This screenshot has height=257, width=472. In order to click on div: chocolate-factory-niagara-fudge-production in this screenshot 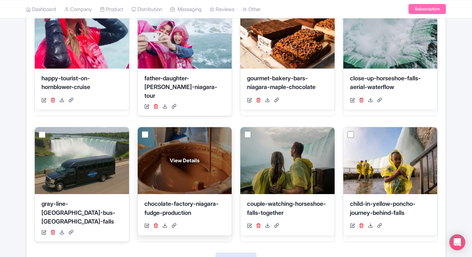, I will do `click(185, 209)`.